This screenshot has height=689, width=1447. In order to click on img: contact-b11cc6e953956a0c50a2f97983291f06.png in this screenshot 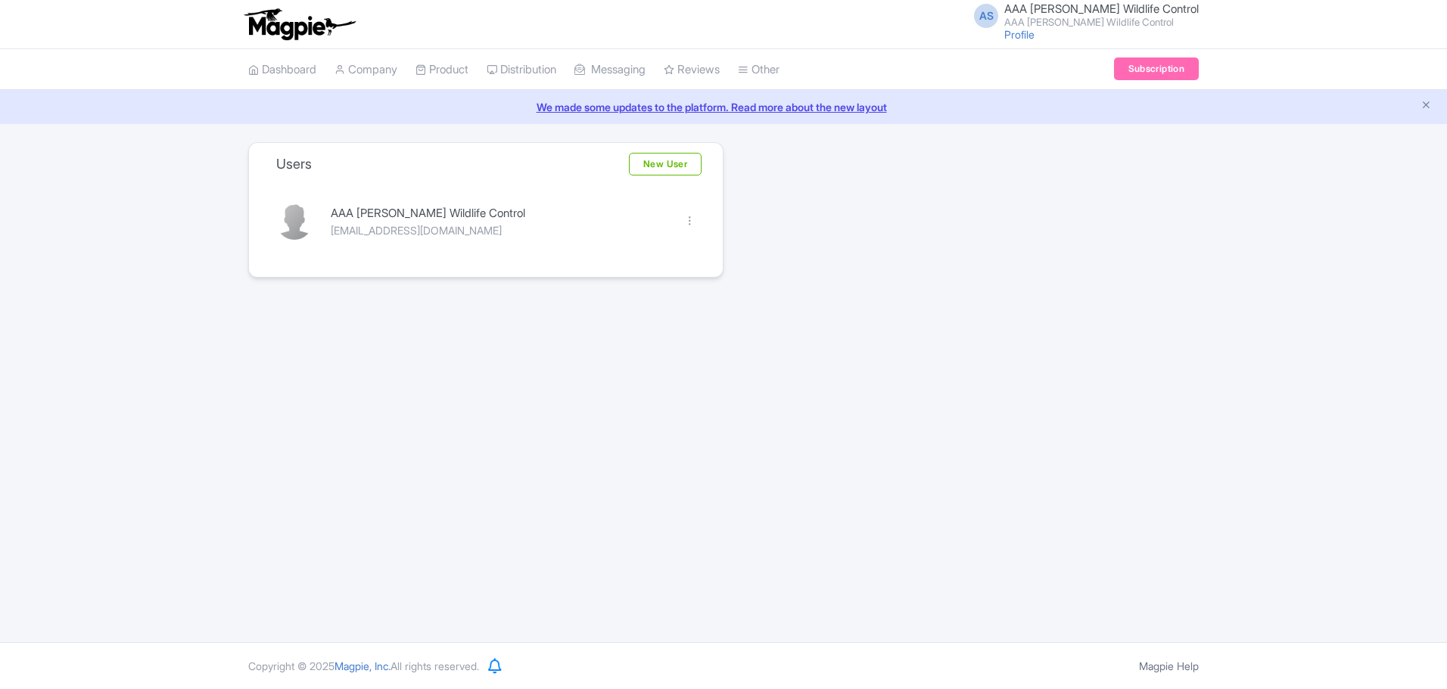, I will do `click(294, 222)`.